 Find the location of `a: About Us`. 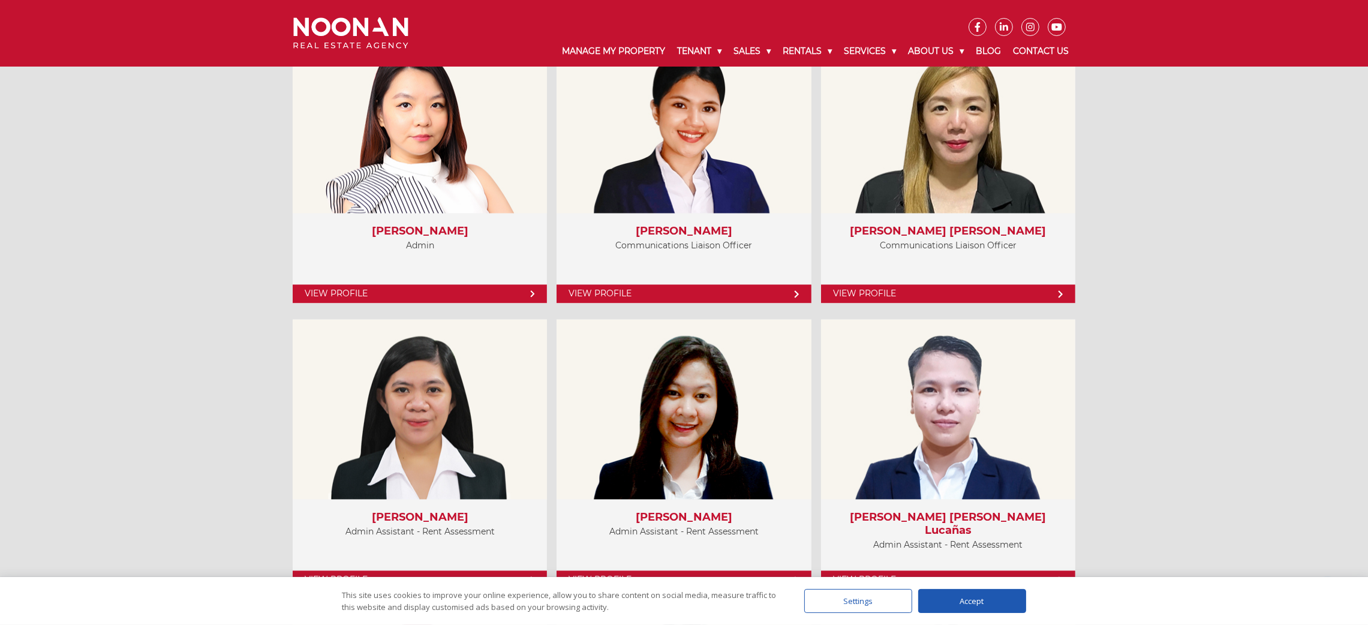

a: About Us is located at coordinates (936, 51).